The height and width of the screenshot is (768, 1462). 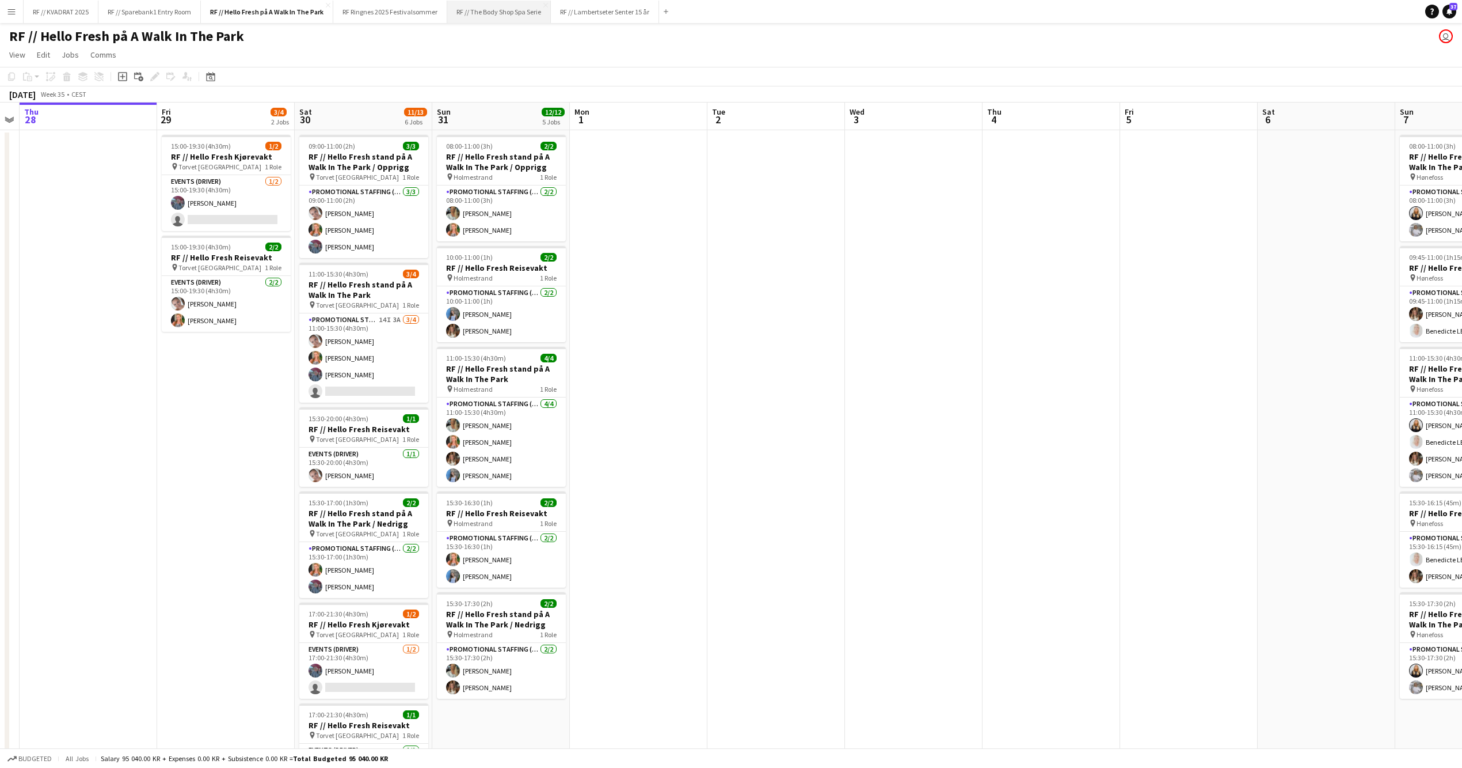 I want to click on app-job-card: 10:00-11:00 (1h)2/2RF // Hello Fresh Reisevakt Holmestrand1 RolePromotional Staffing (Promotional..., so click(x=502, y=294).